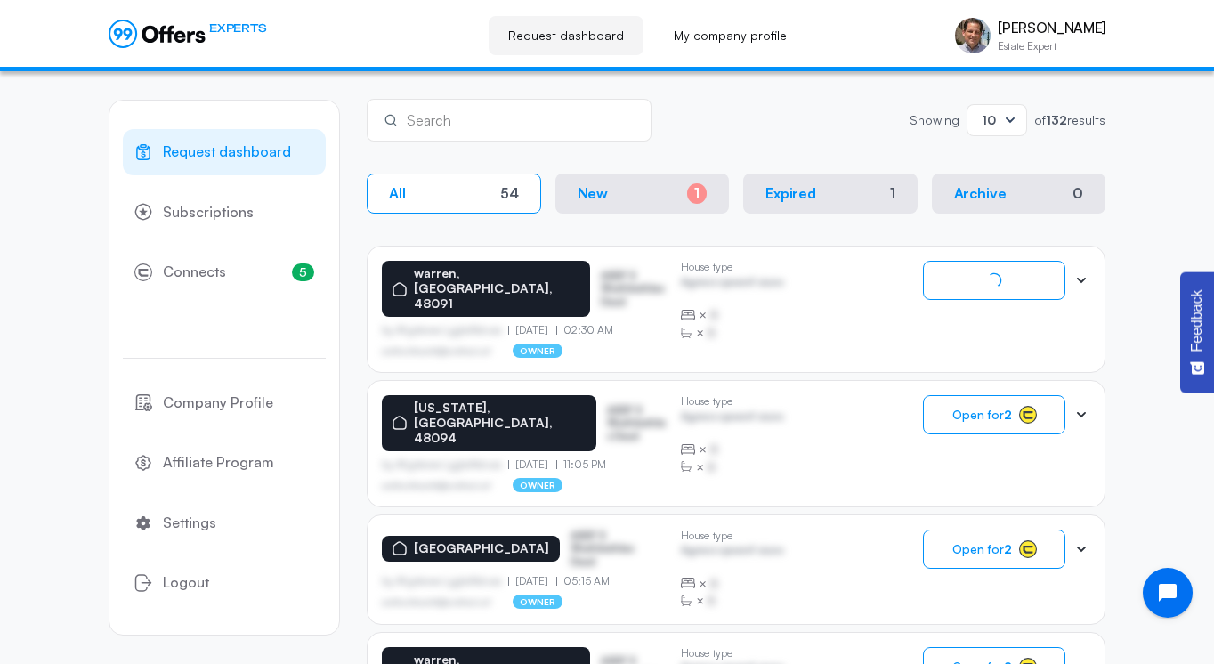 The width and height of the screenshot is (1214, 664). Describe the element at coordinates (790, 193) in the screenshot. I see `p: Expired` at that location.